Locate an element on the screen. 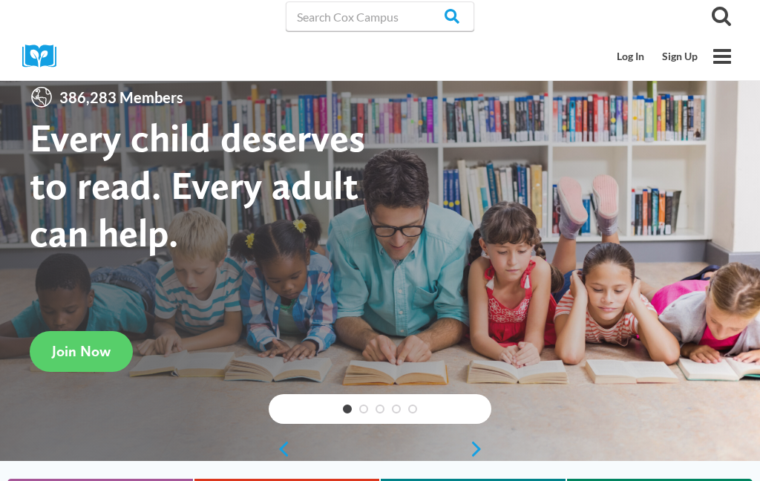 Image resolution: width=760 pixels, height=481 pixels. a: 3 is located at coordinates (380, 409).